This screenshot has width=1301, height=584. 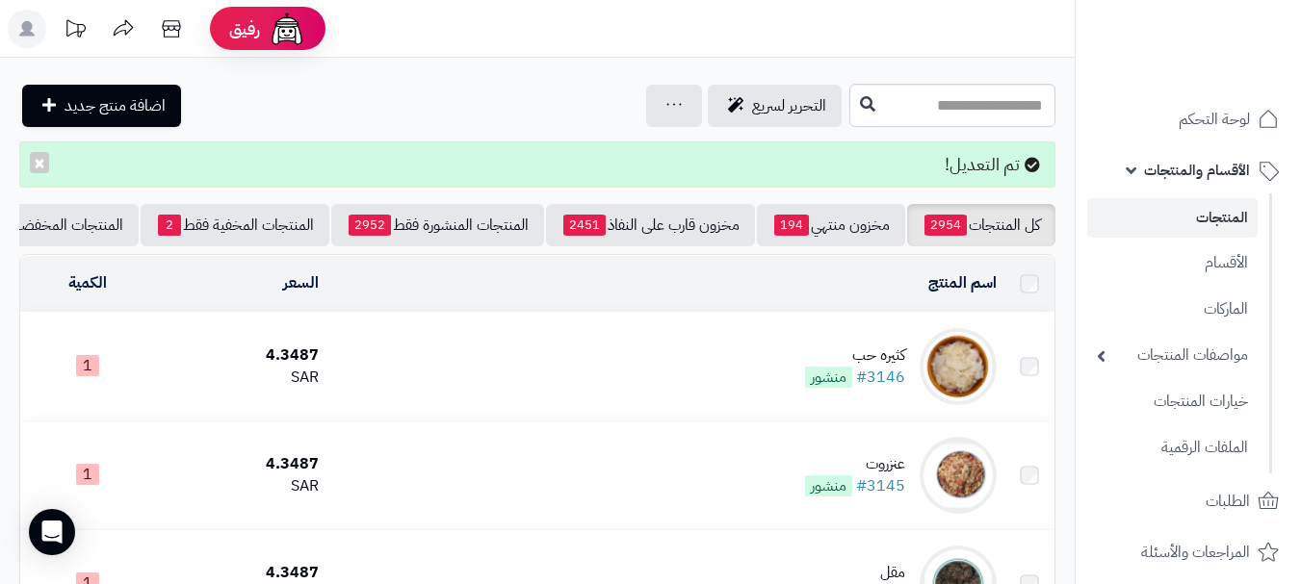 What do you see at coordinates (52, 532) in the screenshot?
I see `div: Open Intercom Messenger` at bounding box center [52, 532].